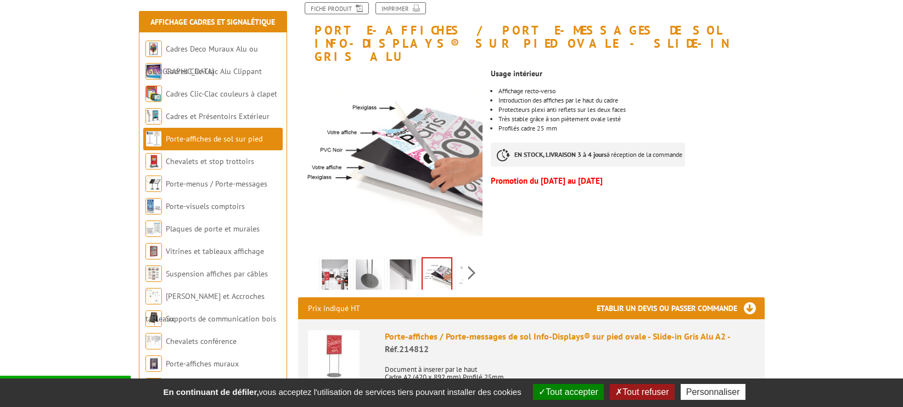 This screenshot has width=903, height=407. I want to click on a: Porte-menus / Porte-messages, so click(216, 184).